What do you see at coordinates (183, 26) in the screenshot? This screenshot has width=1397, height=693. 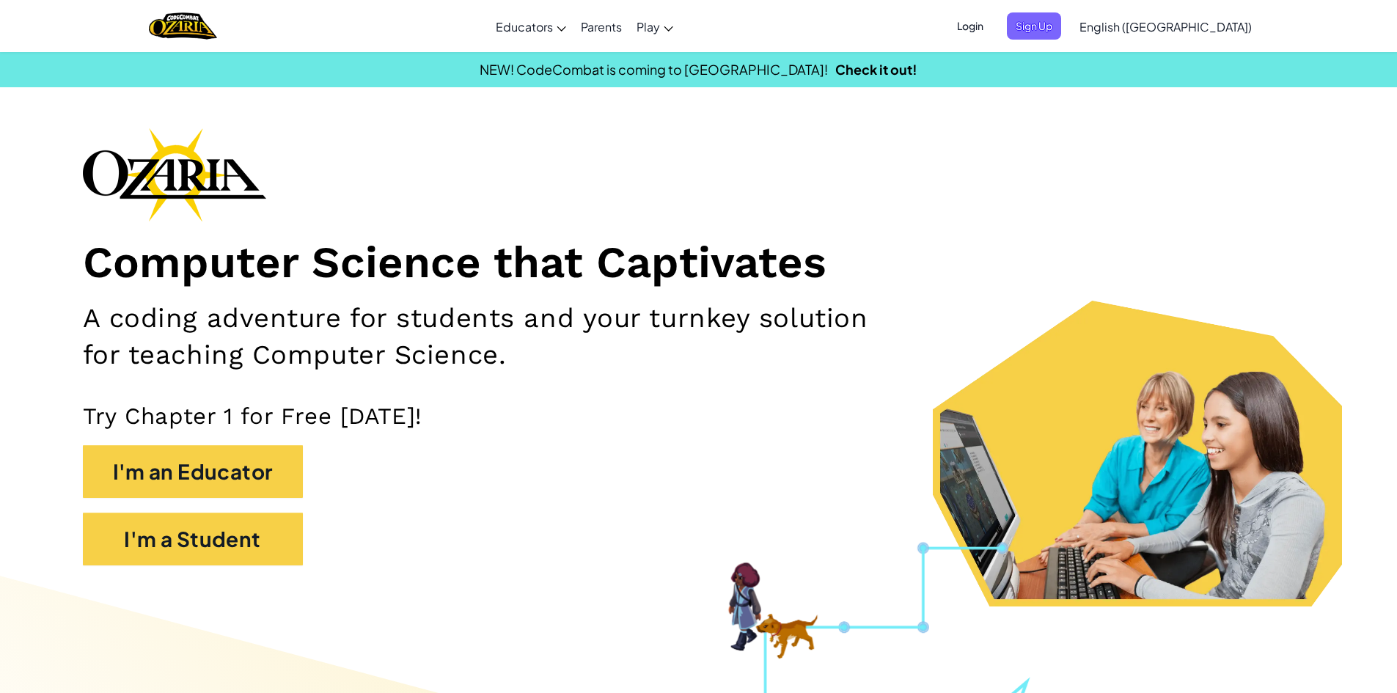 I see `img: Home` at bounding box center [183, 26].